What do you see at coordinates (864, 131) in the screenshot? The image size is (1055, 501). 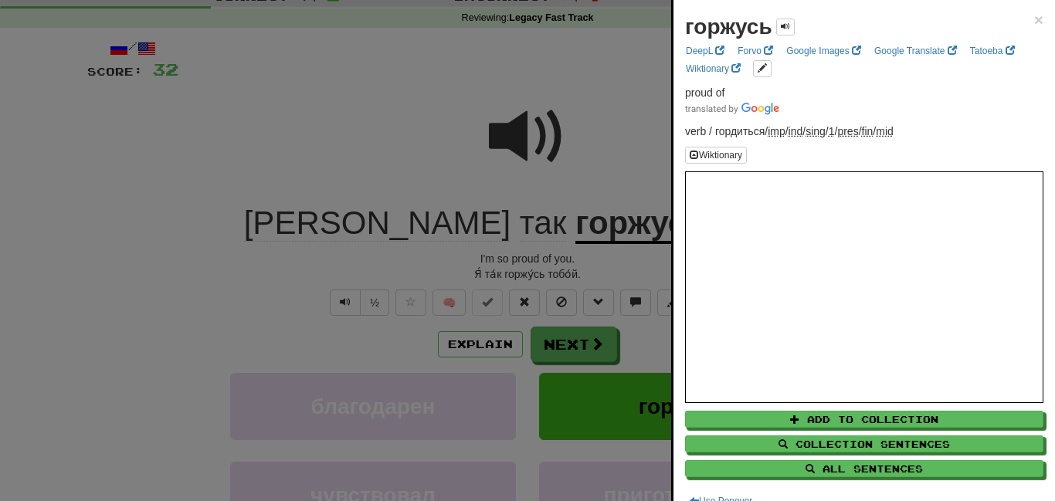 I see `p: verb / гордиться /` at bounding box center [864, 131].